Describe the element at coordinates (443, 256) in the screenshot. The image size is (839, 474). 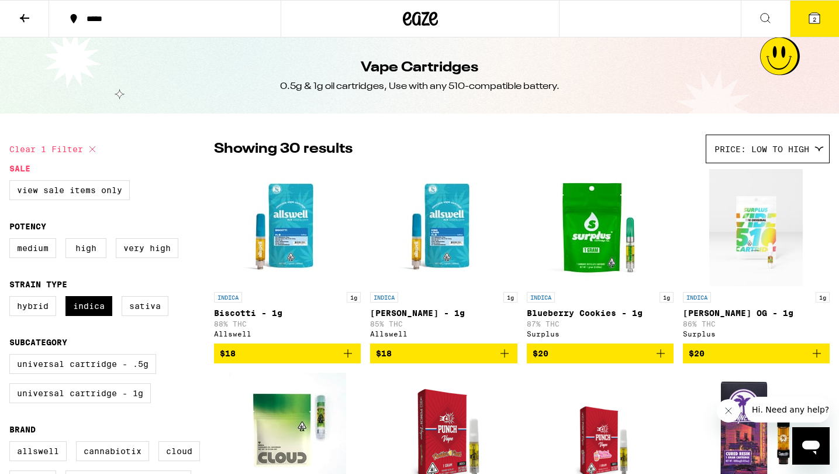
I see `a: Open page for King Louis XIII - 1g from Allswell` at that location.